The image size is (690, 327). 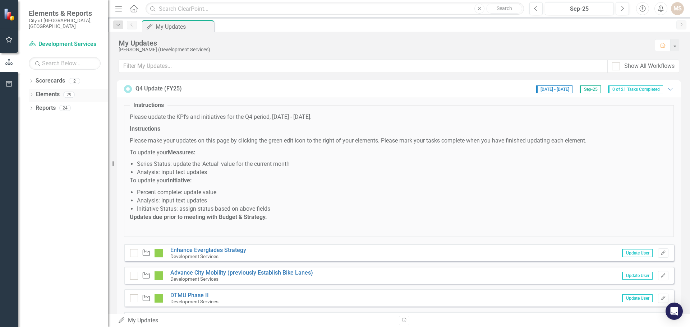 I want to click on a: Reports, so click(x=46, y=108).